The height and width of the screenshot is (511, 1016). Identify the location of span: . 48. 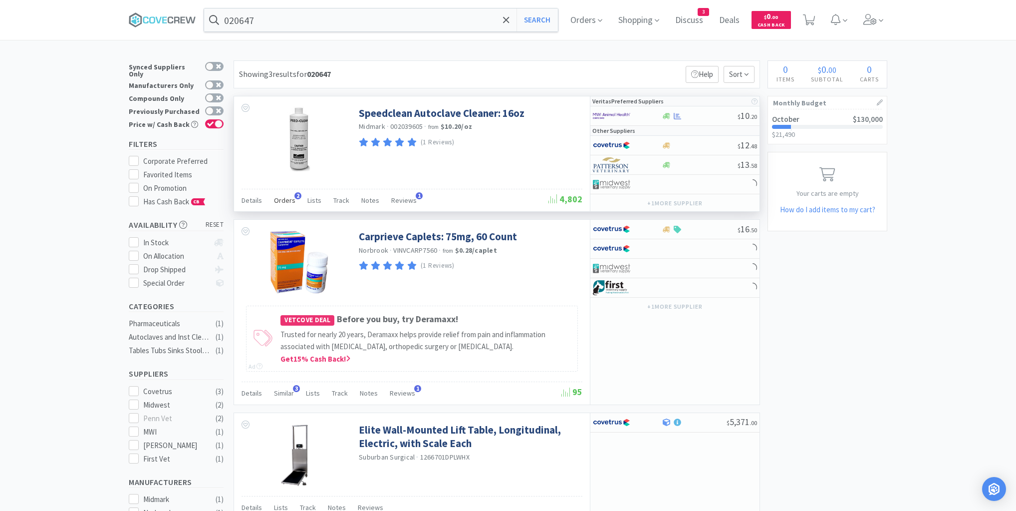
(753, 146).